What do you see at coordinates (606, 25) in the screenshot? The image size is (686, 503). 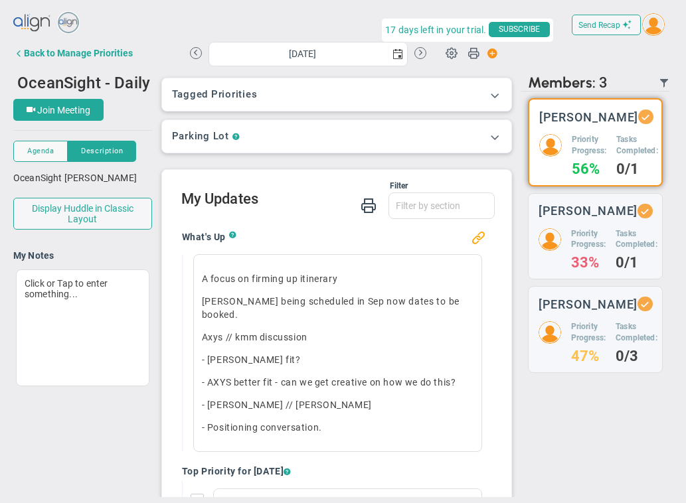 I see `button: Send Recap` at bounding box center [606, 25].